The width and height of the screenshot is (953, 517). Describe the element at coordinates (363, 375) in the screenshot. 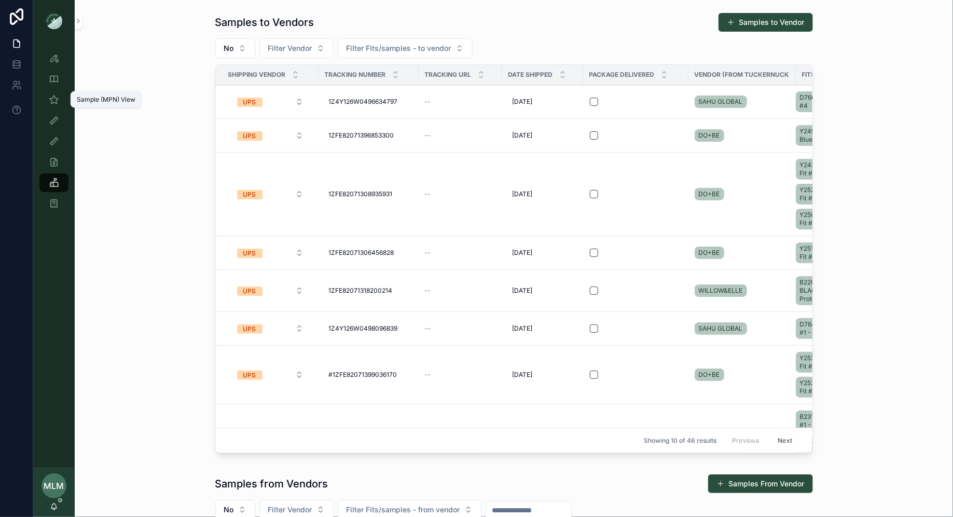

I see `span: #1ZFE82071399036170` at that location.